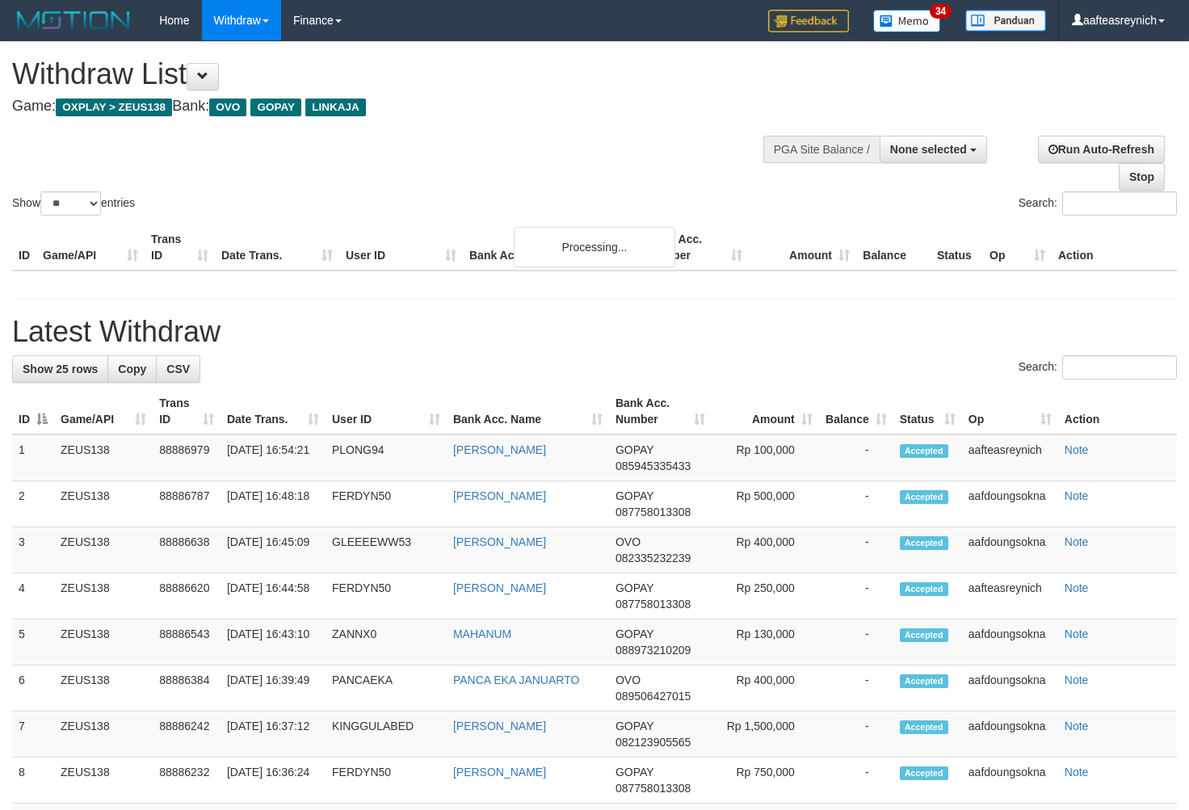 The image size is (1189, 810). I want to click on td: Rp 500,000, so click(765, 504).